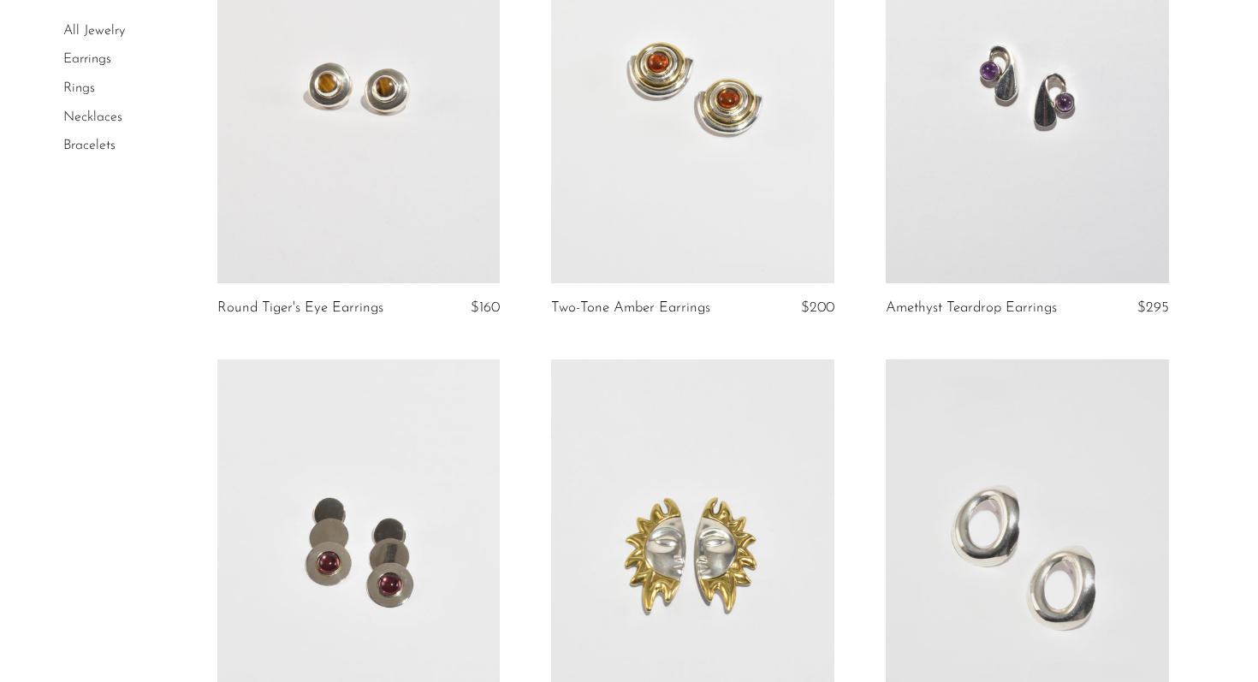 Image resolution: width=1258 pixels, height=682 pixels. What do you see at coordinates (1153, 307) in the screenshot?
I see `span: $295` at bounding box center [1153, 307].